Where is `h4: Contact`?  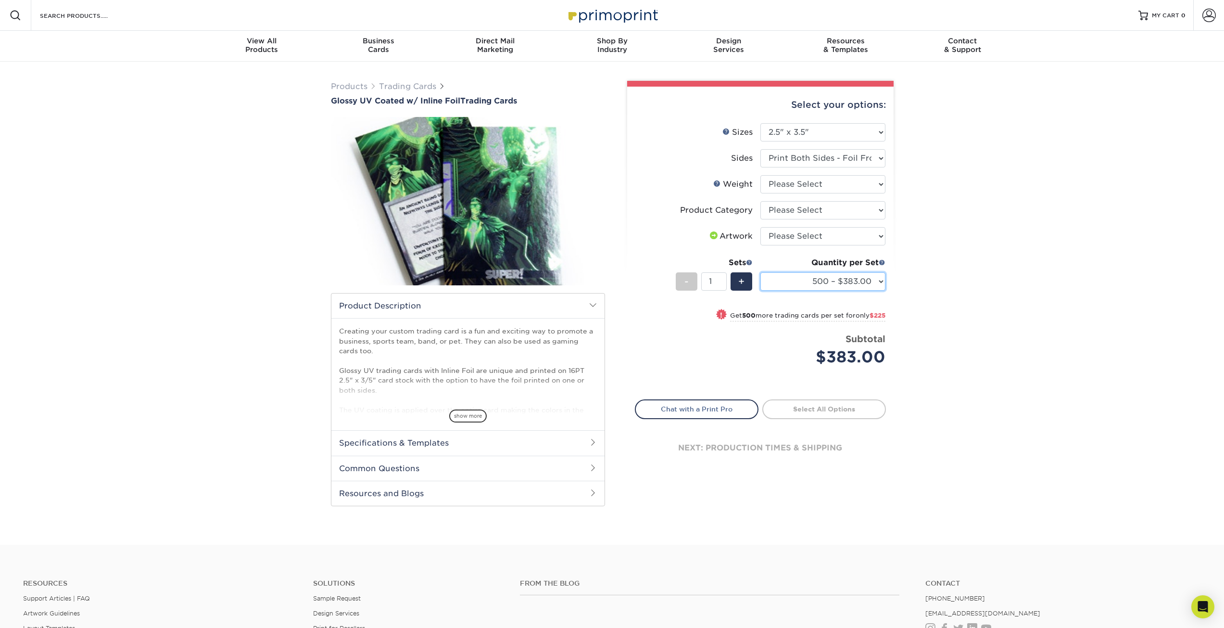
h4: Contact is located at coordinates (1063, 583).